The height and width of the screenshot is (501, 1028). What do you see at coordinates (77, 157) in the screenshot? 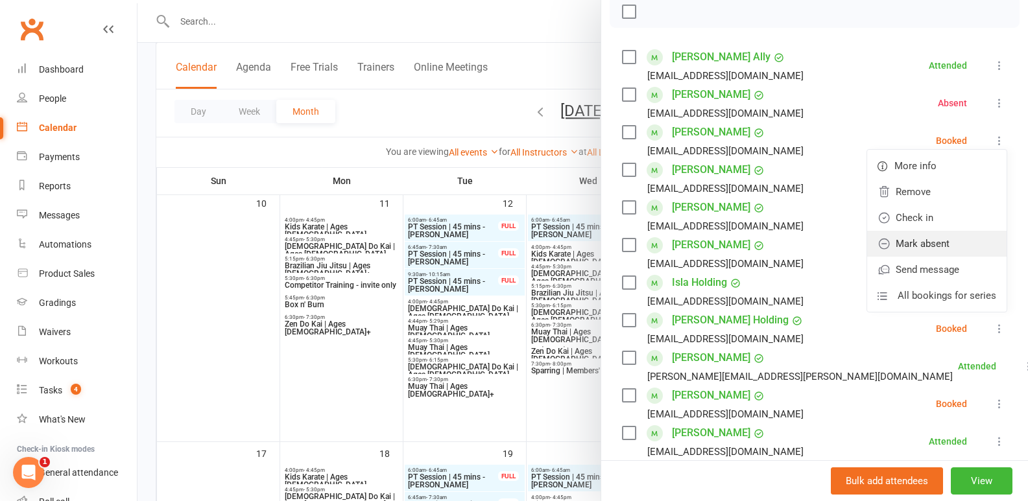
I see `a: Payments` at bounding box center [77, 157].